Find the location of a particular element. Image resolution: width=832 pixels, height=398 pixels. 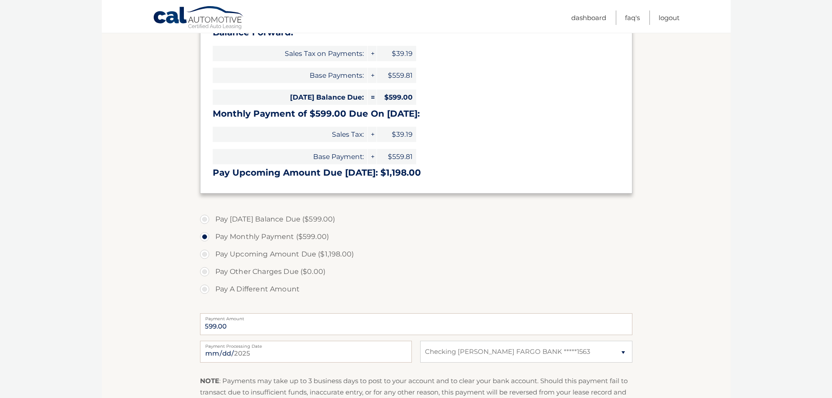

span: Sales Tax: is located at coordinates (290, 134).